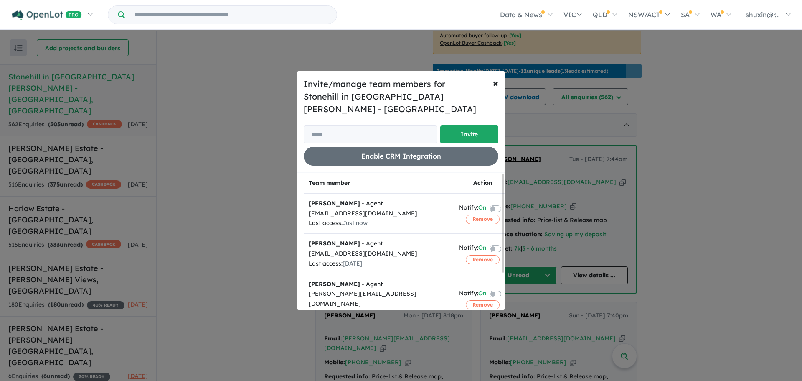  Describe the element at coordinates (483, 183) in the screenshot. I see `th: Action` at that location.